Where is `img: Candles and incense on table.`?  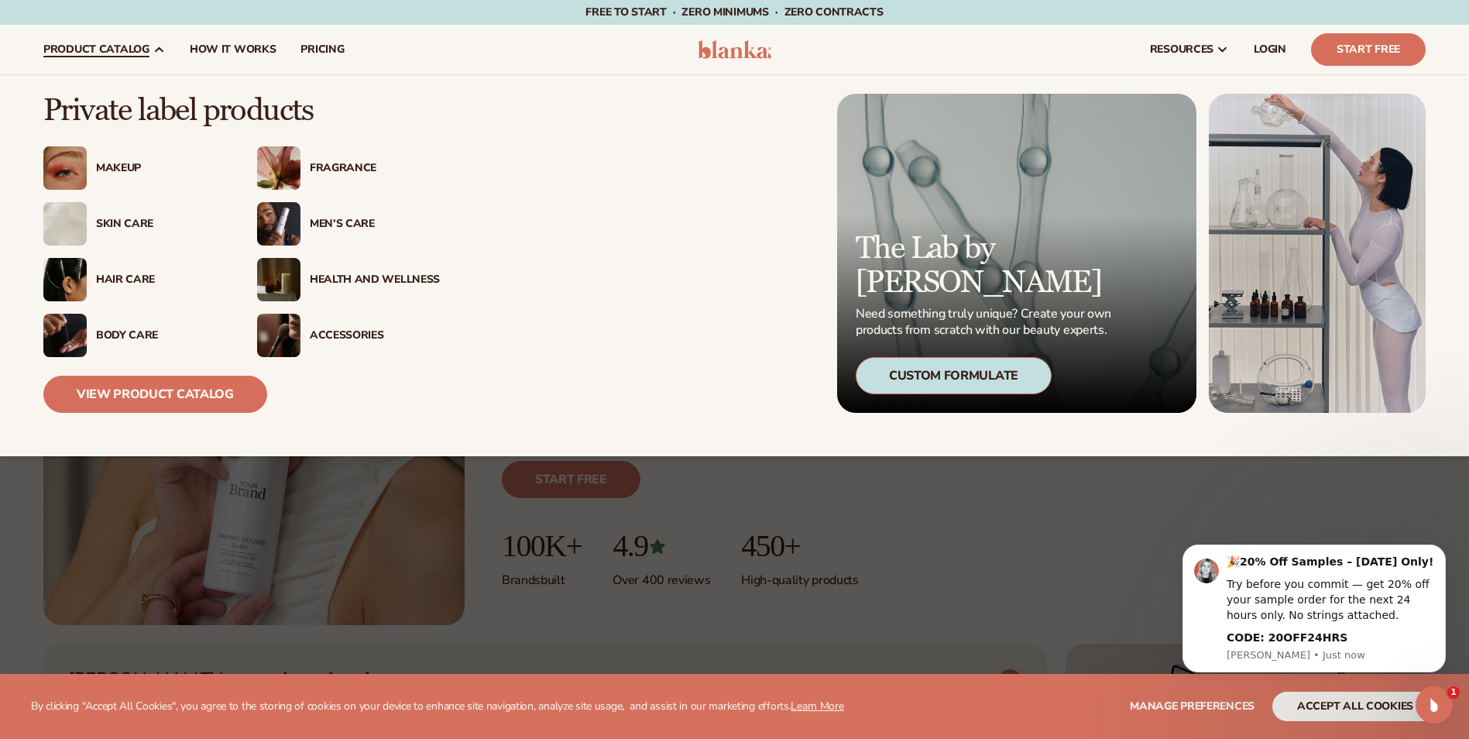
img: Candles and incense on table. is located at coordinates (279, 280).